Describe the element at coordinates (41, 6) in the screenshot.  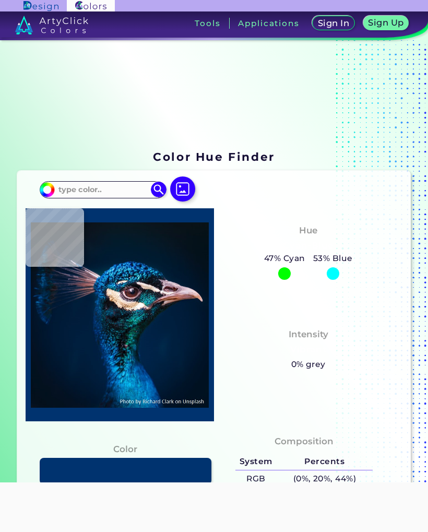
I see `img: ArtyClick Design logo` at that location.